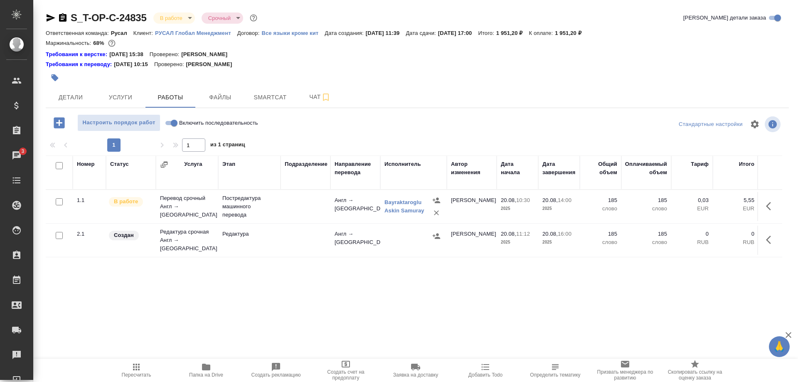 The height and width of the screenshot is (382, 798). I want to click on p: Клиент:, so click(144, 33).